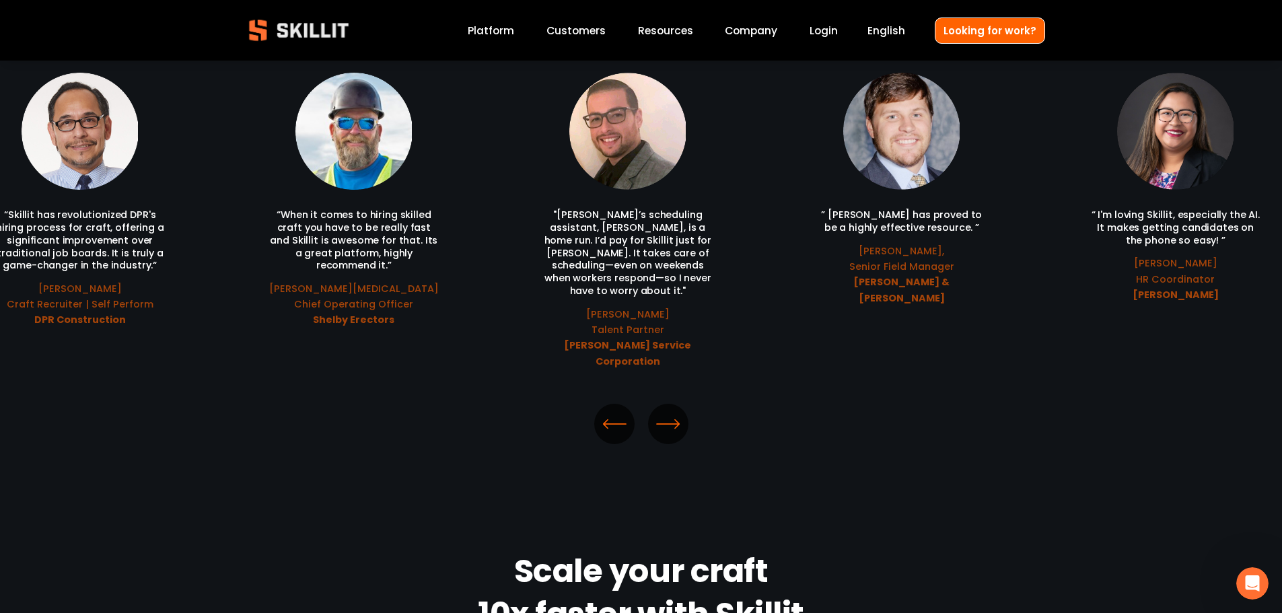 Image resolution: width=1282 pixels, height=613 pixels. What do you see at coordinates (665, 30) in the screenshot?
I see `span: Resources` at bounding box center [665, 30].